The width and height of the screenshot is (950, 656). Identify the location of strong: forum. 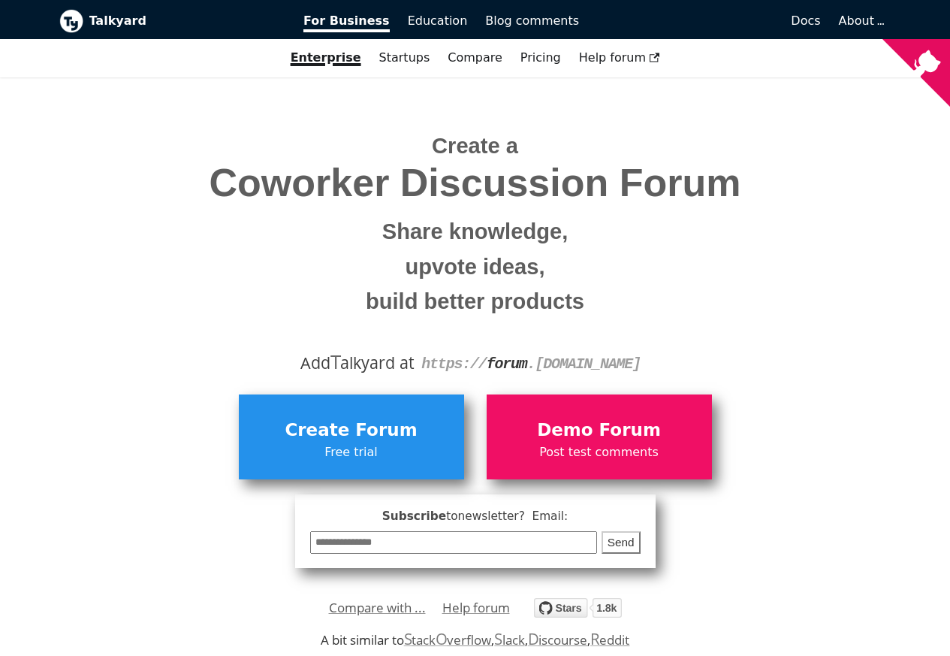
(507, 364).